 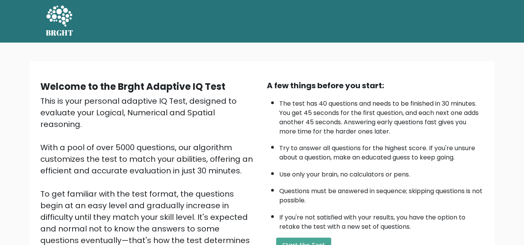 What do you see at coordinates (375, 86) in the screenshot?
I see `div: A few things before you start:` at bounding box center [375, 86].